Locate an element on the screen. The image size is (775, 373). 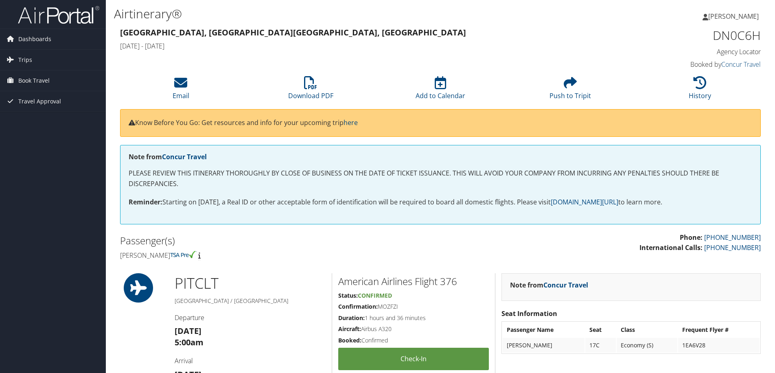
span: Dashboards is located at coordinates (35, 39).